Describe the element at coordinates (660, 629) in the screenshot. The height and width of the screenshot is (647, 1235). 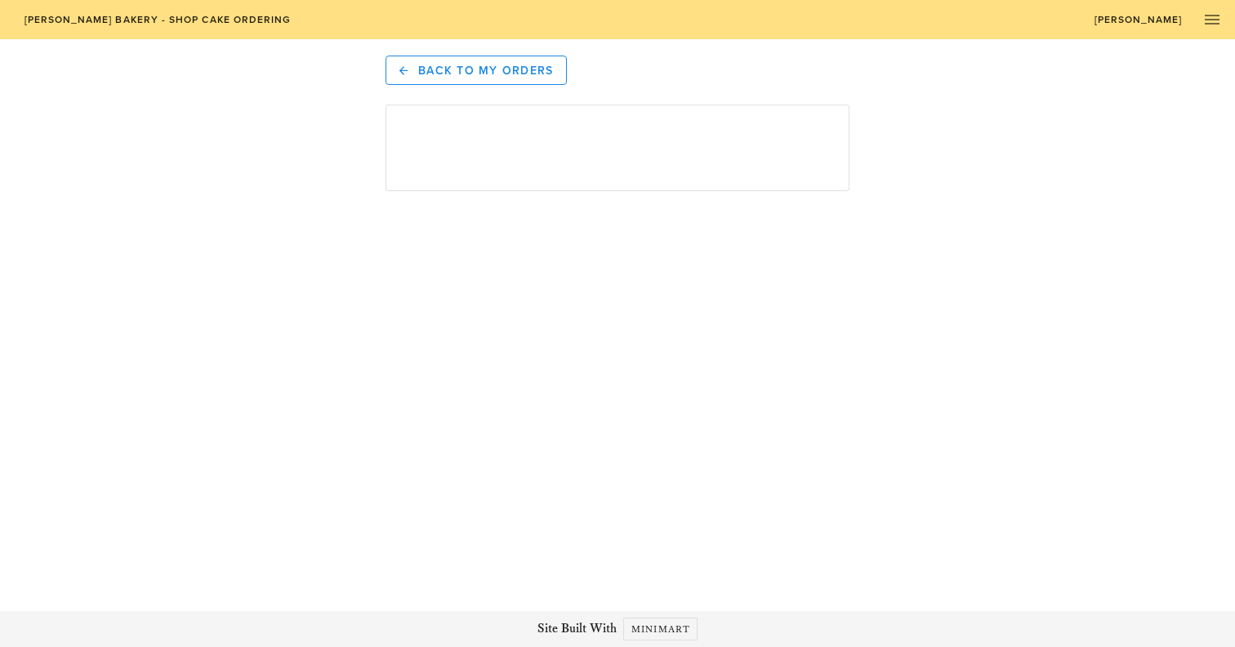
I see `span: Minimart` at that location.